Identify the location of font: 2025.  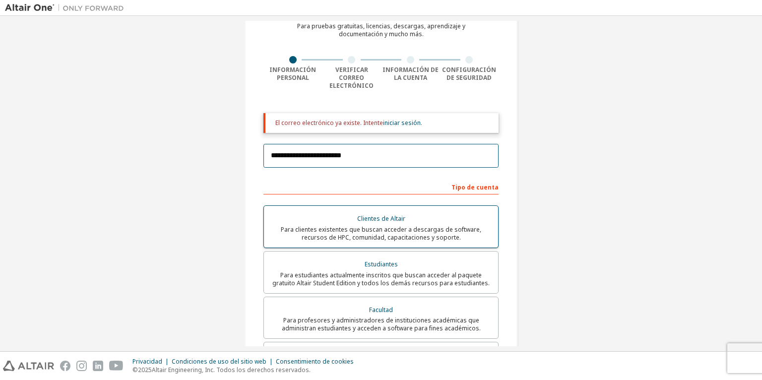
(145, 370).